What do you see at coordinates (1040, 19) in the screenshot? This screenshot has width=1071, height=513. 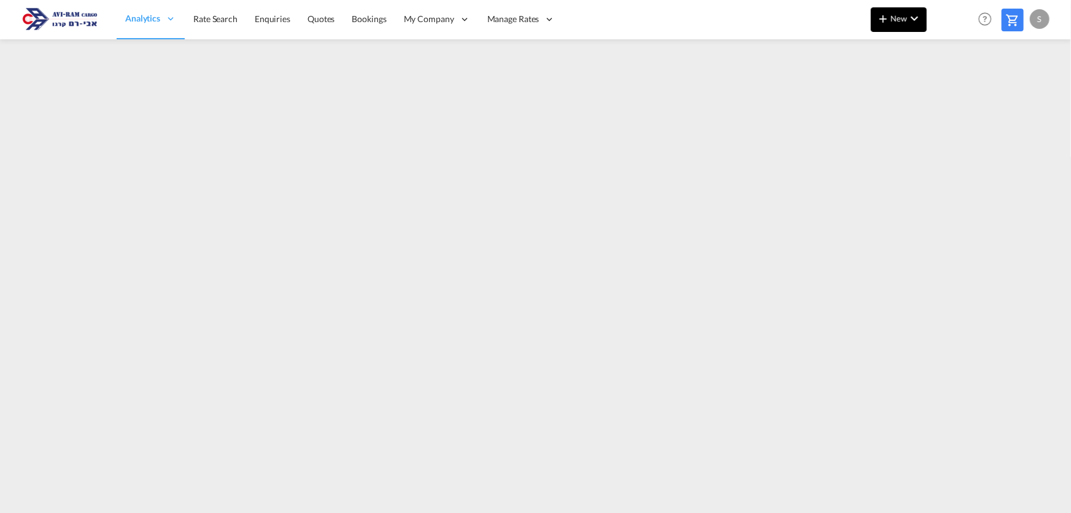 I see `div: S` at bounding box center [1040, 19].